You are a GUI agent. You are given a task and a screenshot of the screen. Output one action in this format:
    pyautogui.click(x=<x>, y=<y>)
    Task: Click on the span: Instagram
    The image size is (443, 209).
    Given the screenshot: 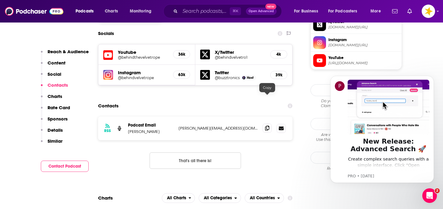 What is the action you would take?
    pyautogui.click(x=364, y=40)
    